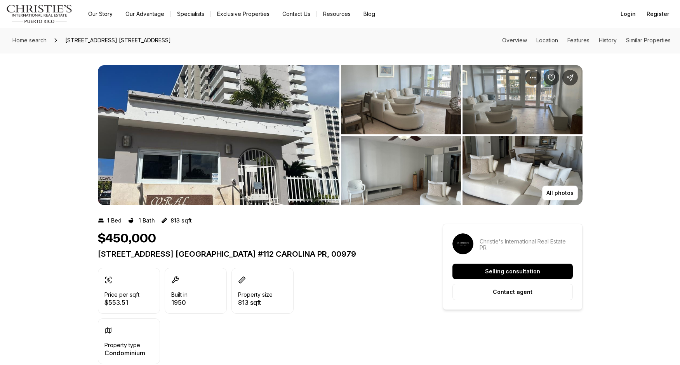 This screenshot has height=365, width=680. What do you see at coordinates (147, 221) in the screenshot?
I see `p: 1 Bath` at bounding box center [147, 221].